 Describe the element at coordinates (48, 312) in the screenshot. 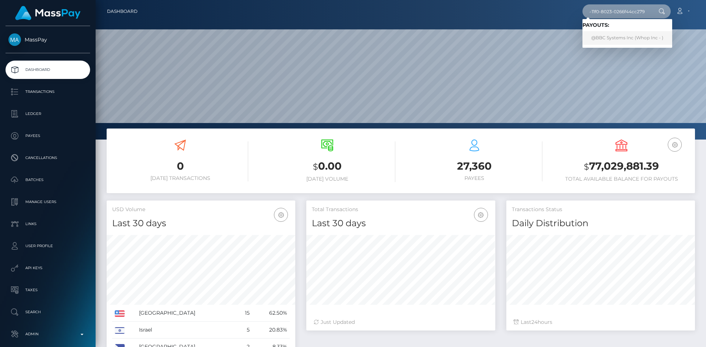

I see `p: Search` at that location.